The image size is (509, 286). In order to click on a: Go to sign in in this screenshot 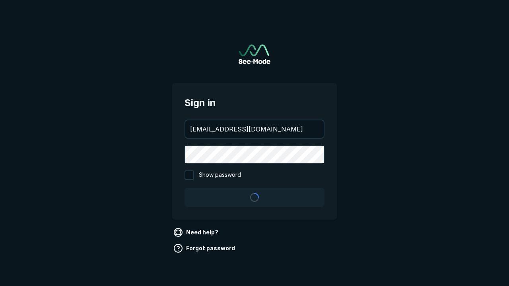, I will do `click(254, 54)`.